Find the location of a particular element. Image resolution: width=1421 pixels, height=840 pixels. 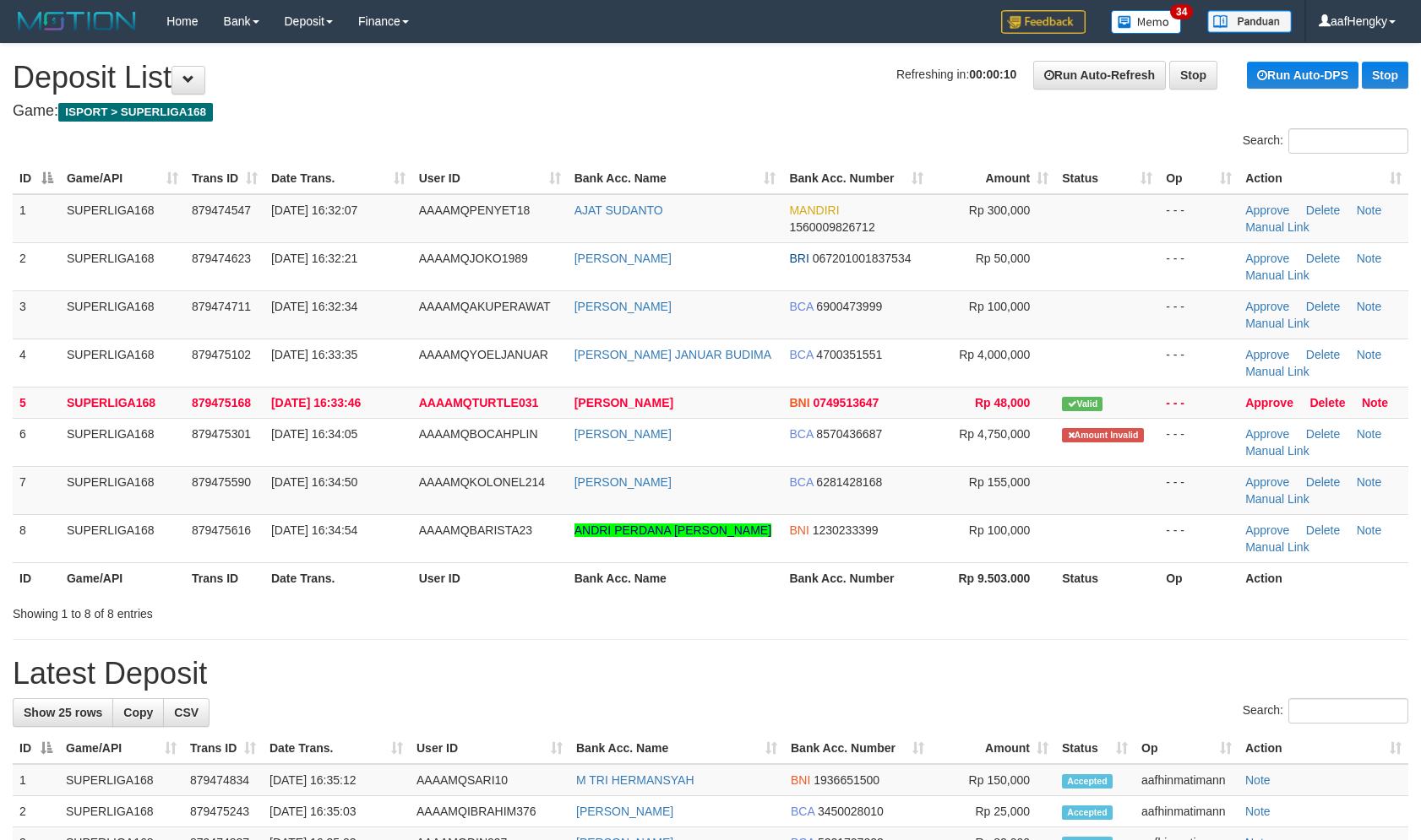

span: 879475168 is located at coordinates (222, 403).